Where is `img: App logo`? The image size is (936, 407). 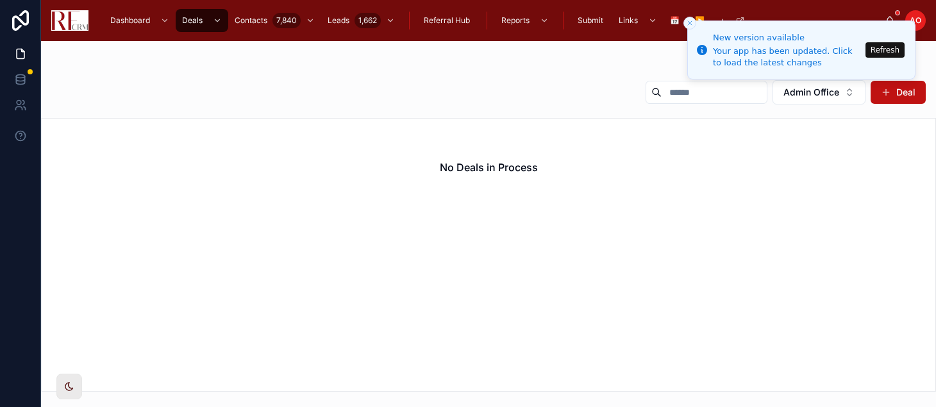
img: App logo is located at coordinates (70, 21).